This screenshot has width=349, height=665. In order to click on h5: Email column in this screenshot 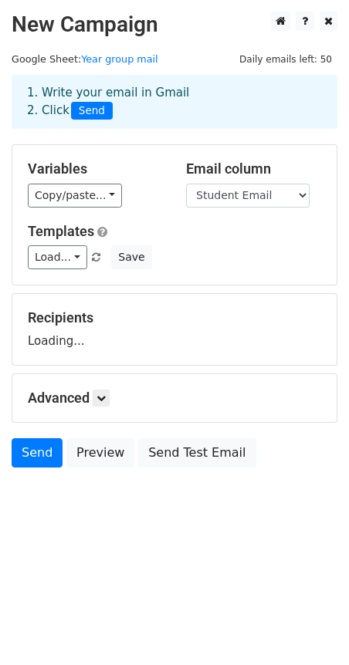, I will do `click(253, 169)`.